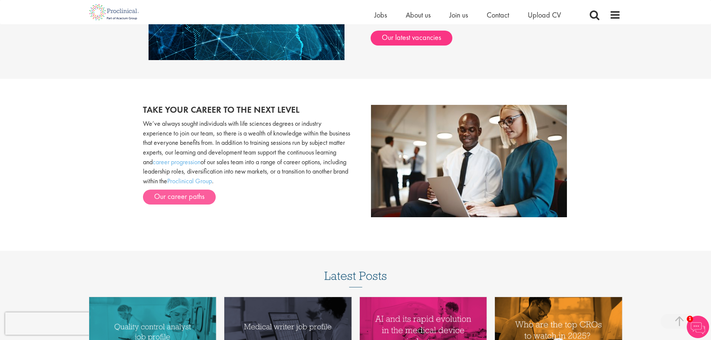  Describe the element at coordinates (498, 15) in the screenshot. I see `span: Contact` at that location.